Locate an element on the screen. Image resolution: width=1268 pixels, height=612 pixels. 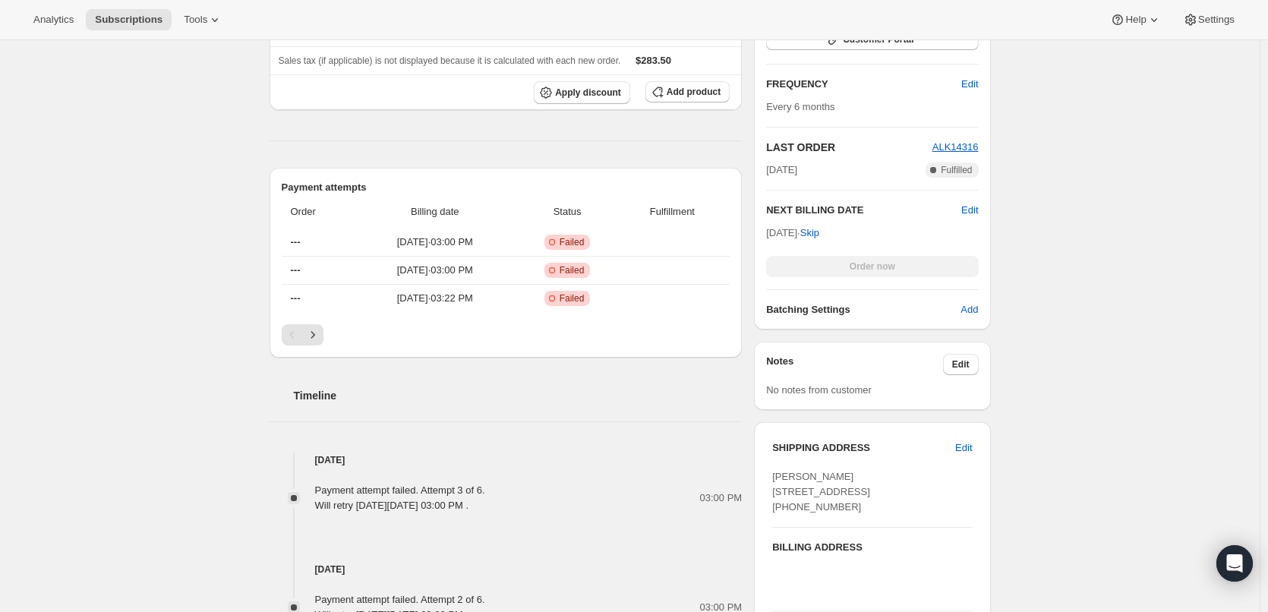
span: Apply discount is located at coordinates (588, 93).